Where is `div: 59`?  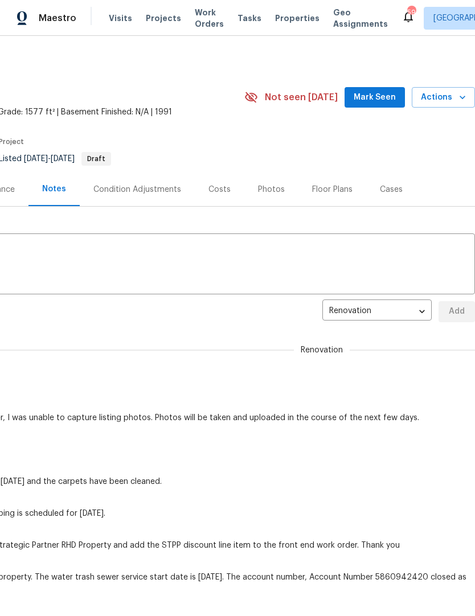 div: 59 is located at coordinates (411, 13).